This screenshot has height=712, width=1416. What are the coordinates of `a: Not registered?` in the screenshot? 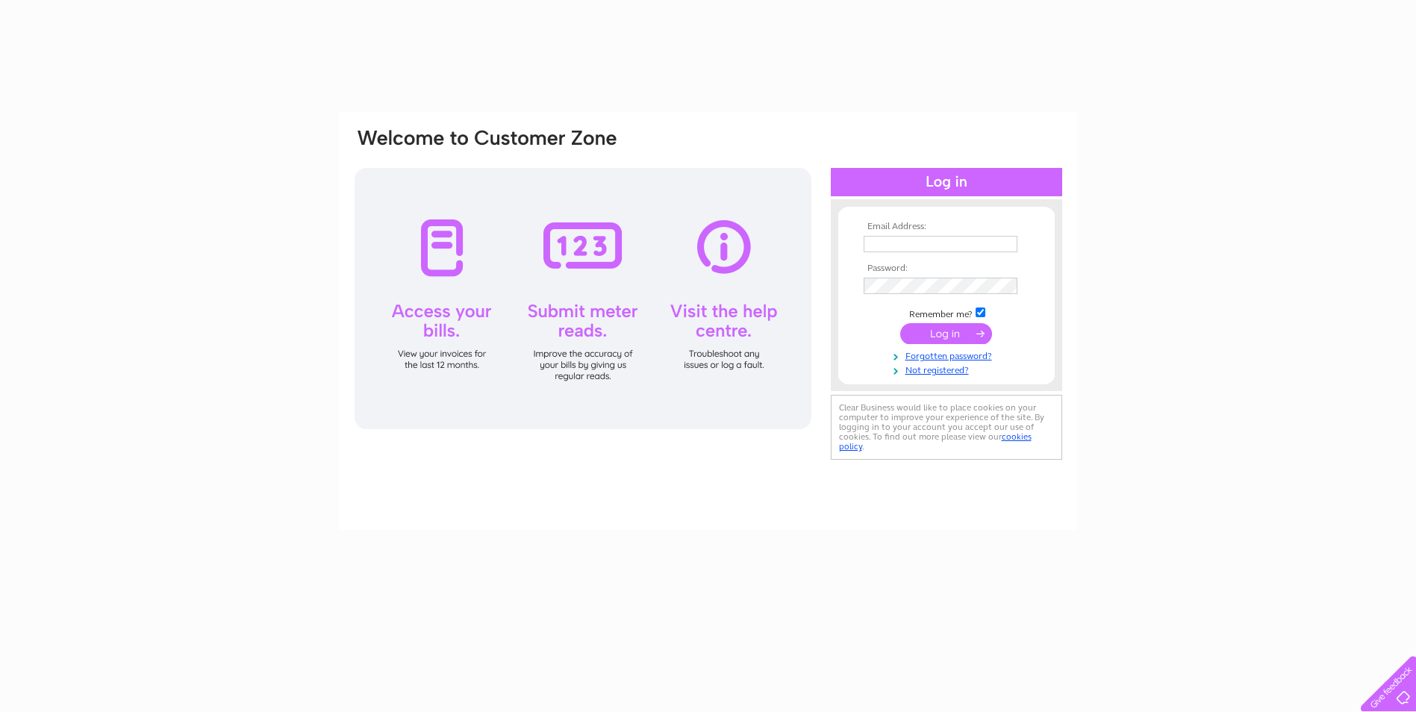 It's located at (948, 369).